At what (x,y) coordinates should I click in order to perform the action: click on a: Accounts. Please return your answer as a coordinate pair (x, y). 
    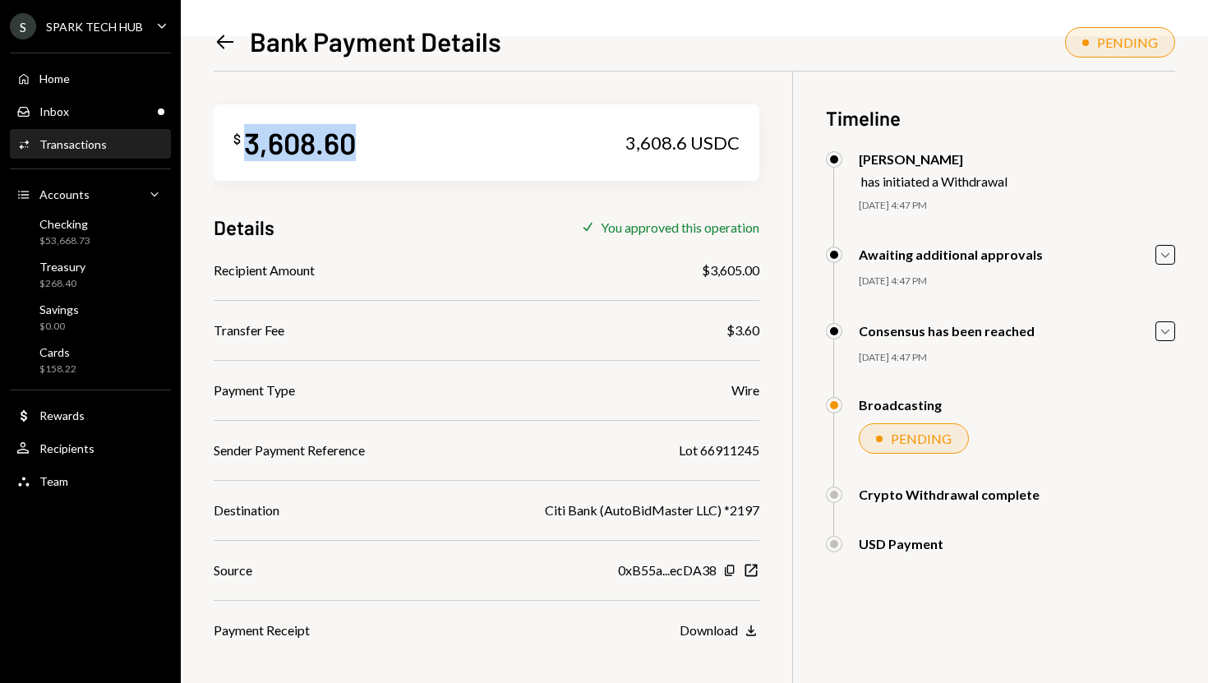
    Looking at the image, I should click on (90, 194).